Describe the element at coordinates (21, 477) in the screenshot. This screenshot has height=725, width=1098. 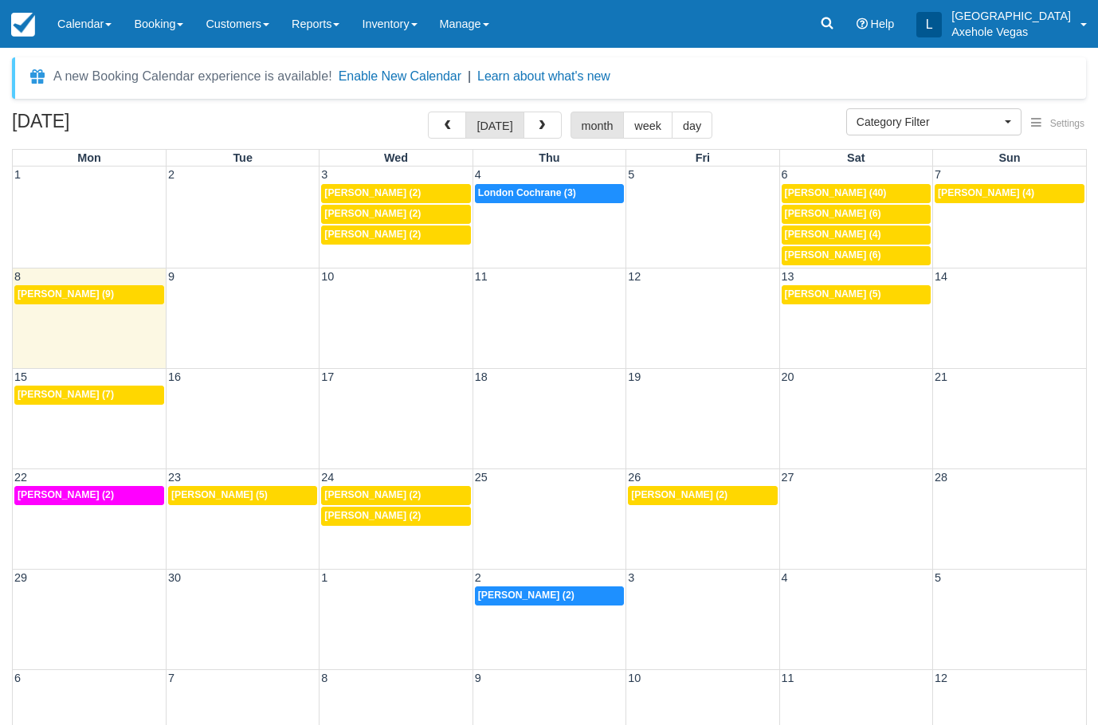
I see `span: 22` at that location.